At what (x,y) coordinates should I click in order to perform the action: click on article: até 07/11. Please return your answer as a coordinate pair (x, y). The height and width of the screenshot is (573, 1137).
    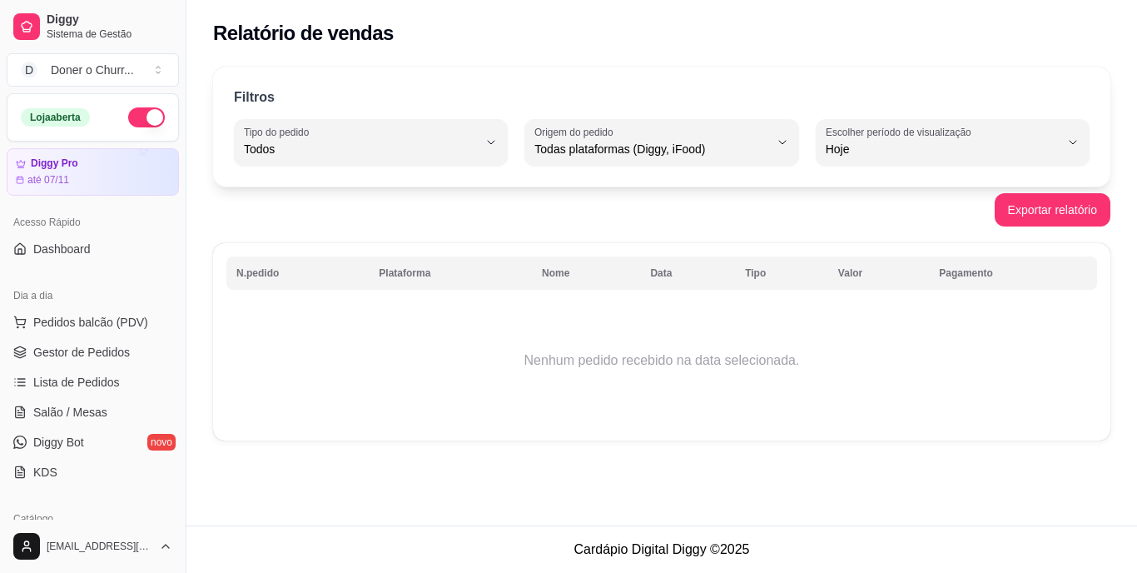
    Looking at the image, I should click on (48, 180).